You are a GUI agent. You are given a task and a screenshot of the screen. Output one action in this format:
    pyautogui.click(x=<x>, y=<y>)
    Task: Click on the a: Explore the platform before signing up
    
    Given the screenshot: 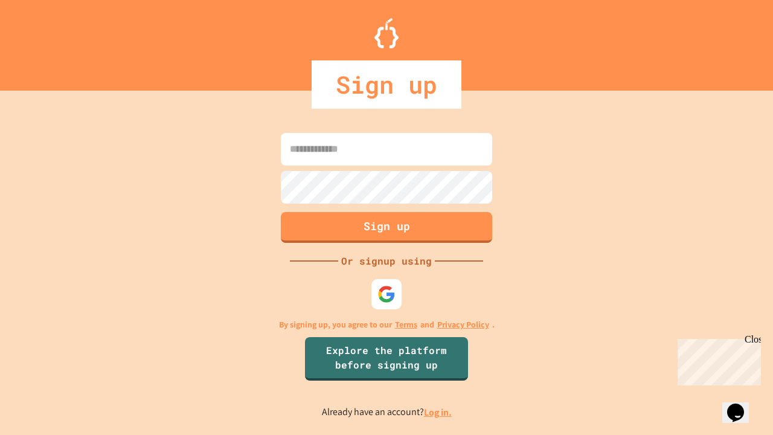 What is the action you would take?
    pyautogui.click(x=387, y=359)
    